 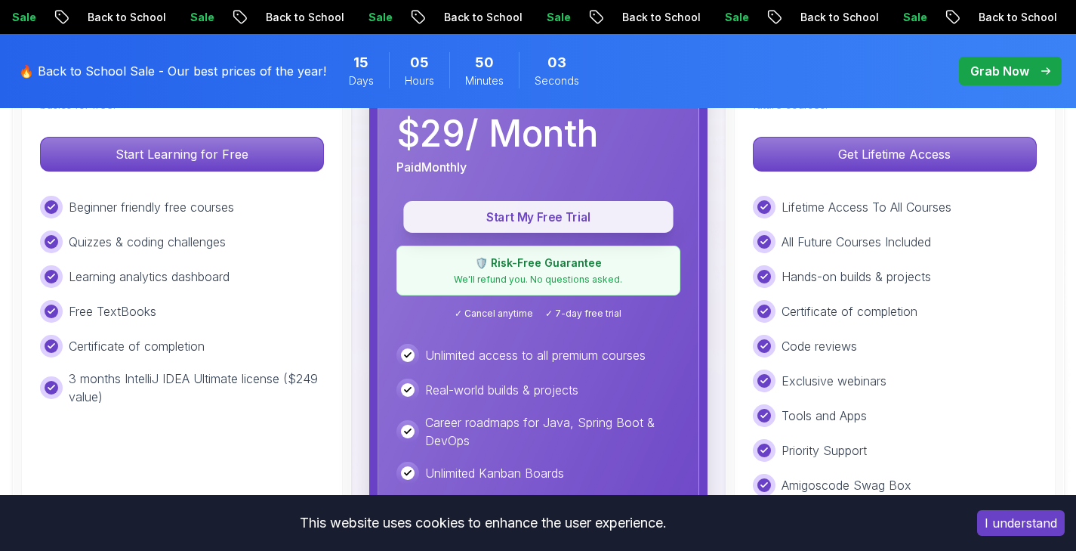 I want to click on span: Minutes, so click(x=484, y=81).